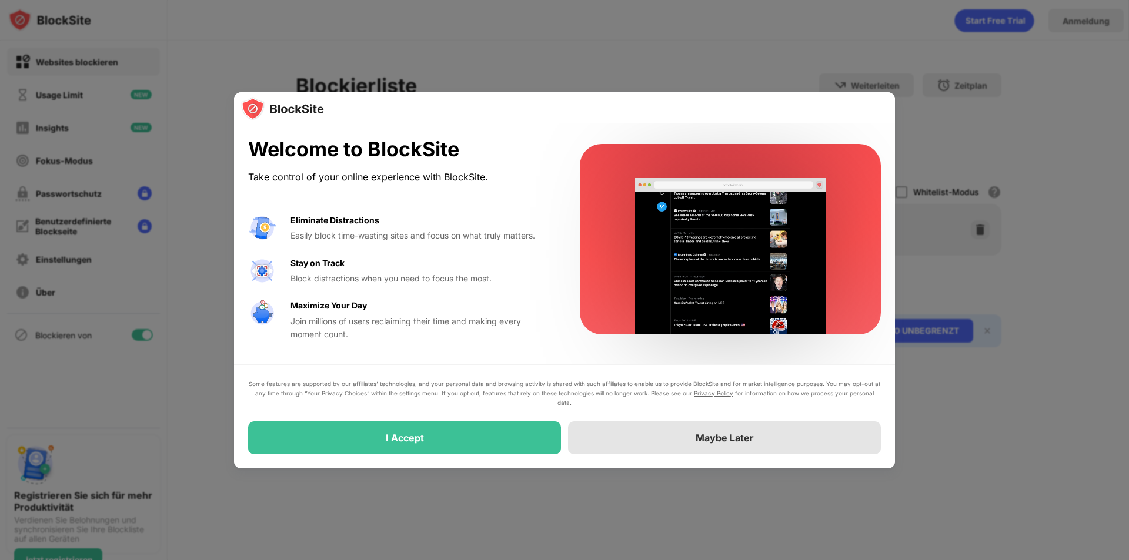 The image size is (1129, 560). Describe the element at coordinates (405, 438) in the screenshot. I see `div: I Accept` at that location.